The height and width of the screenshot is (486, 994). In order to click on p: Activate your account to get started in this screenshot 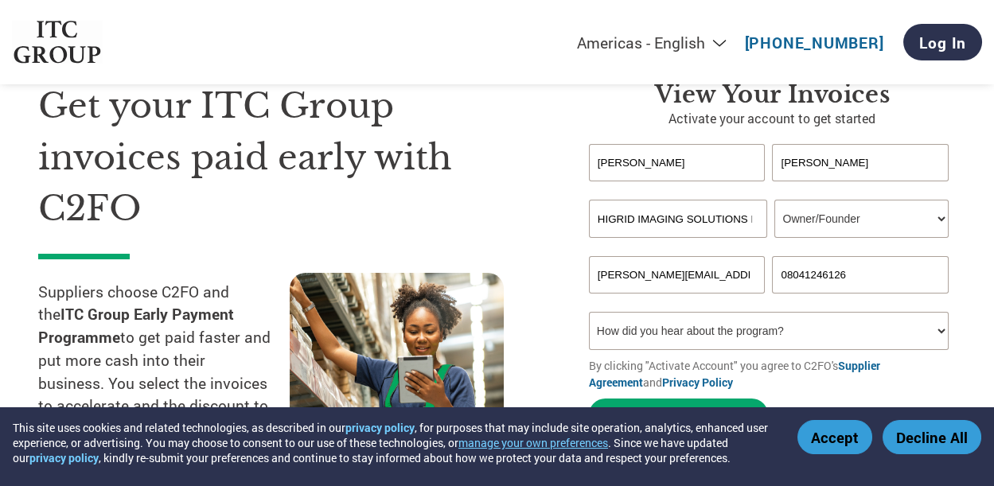, I will do `click(772, 119)`.